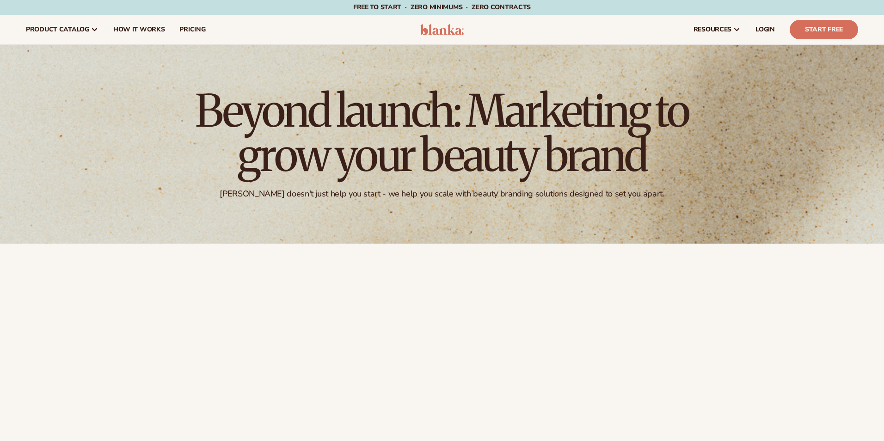 The height and width of the screenshot is (441, 884). What do you see at coordinates (713, 30) in the screenshot?
I see `span: resources` at bounding box center [713, 30].